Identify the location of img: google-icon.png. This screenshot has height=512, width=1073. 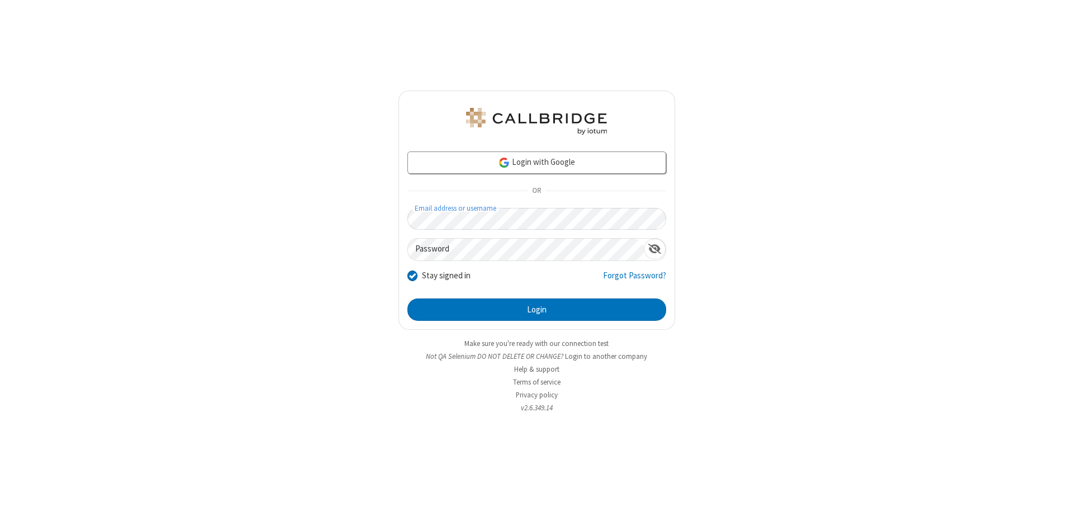
(504, 163).